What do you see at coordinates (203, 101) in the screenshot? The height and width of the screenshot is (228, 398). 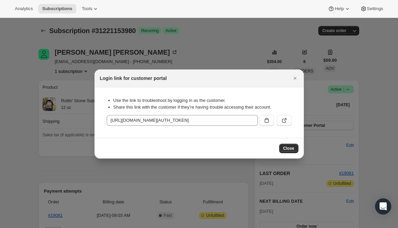 I see `li: Use the link to troubleshoot by logging in as the customer.` at bounding box center [203, 101].